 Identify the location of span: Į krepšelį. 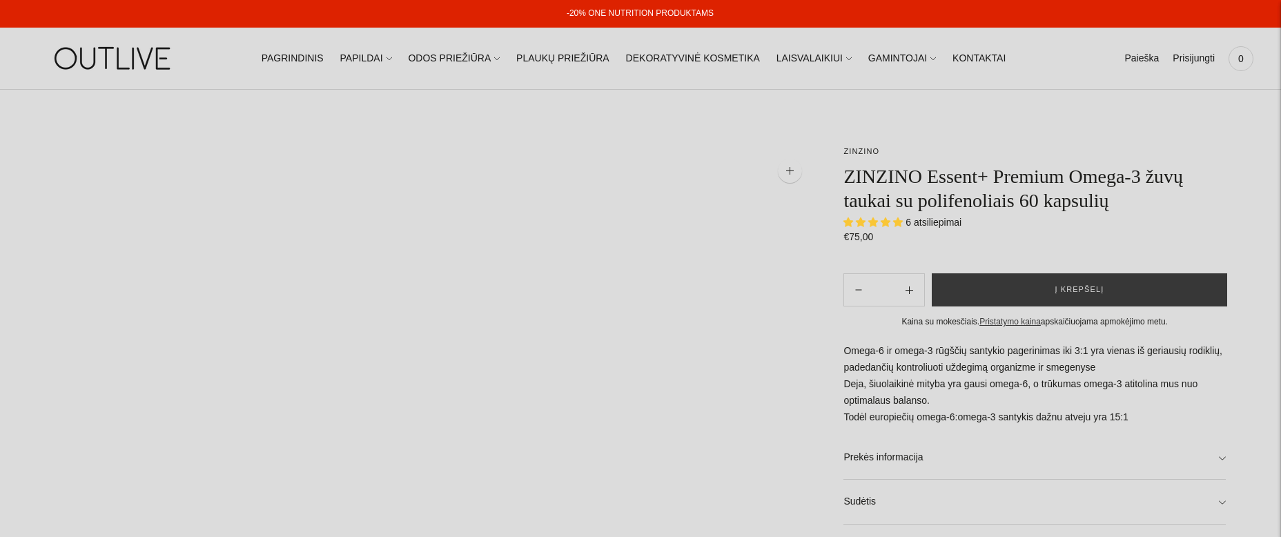
(1078, 290).